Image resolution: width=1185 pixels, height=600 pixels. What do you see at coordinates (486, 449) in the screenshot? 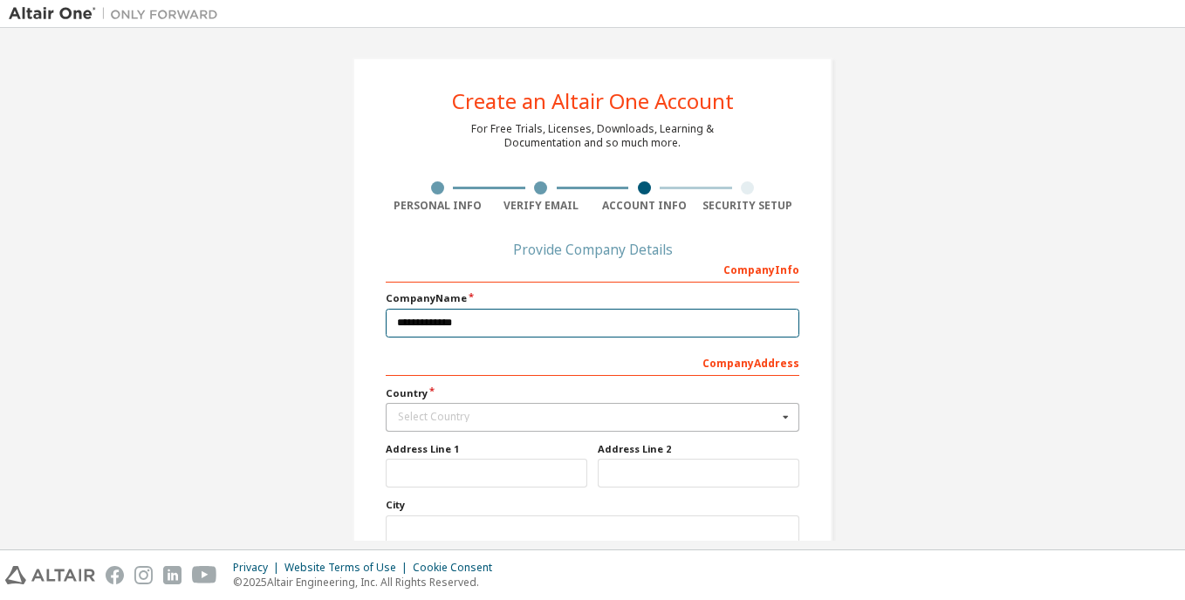
I see `label: Address Line 1` at bounding box center [486, 449].